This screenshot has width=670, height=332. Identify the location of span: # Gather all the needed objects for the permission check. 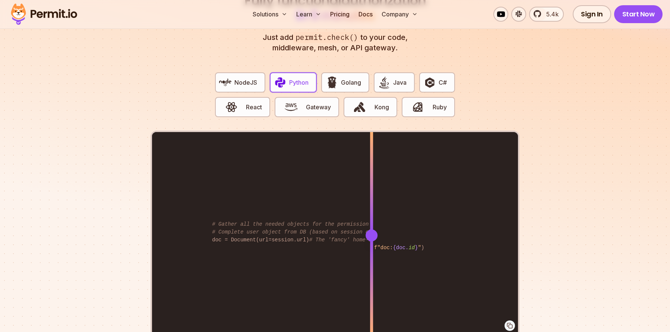
(300, 224).